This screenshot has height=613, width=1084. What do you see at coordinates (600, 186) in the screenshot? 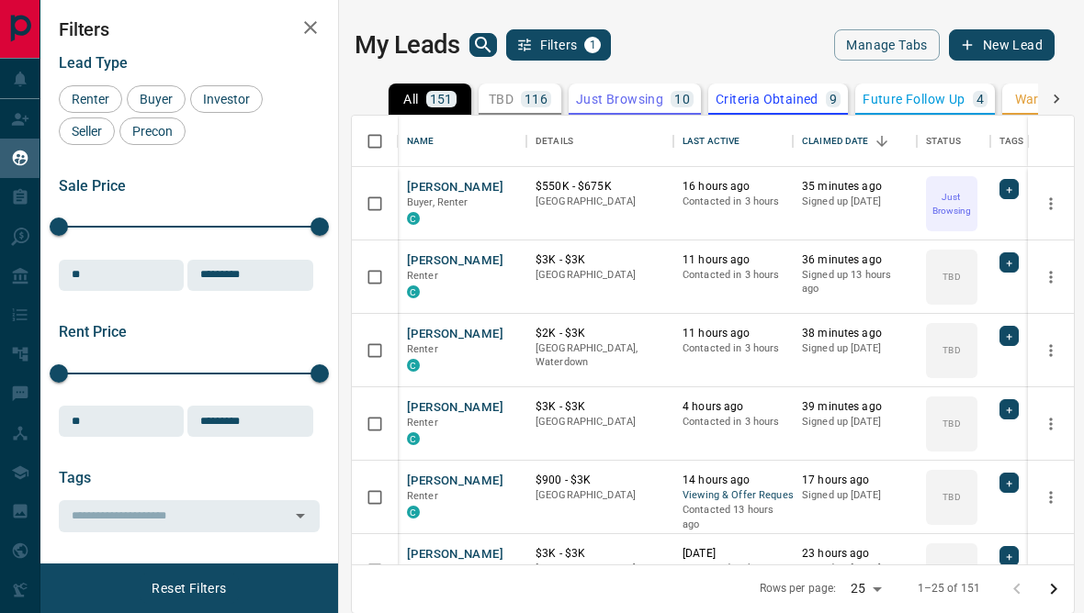
I see `p: $550K - $675K` at bounding box center [600, 186].